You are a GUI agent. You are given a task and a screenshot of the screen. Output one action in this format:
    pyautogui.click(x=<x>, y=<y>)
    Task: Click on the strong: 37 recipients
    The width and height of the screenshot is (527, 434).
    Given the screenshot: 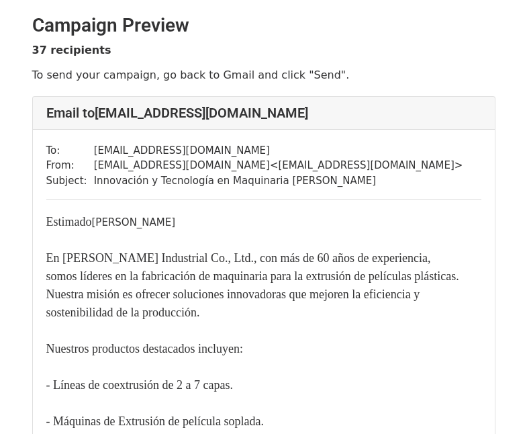 What is the action you would take?
    pyautogui.click(x=72, y=50)
    